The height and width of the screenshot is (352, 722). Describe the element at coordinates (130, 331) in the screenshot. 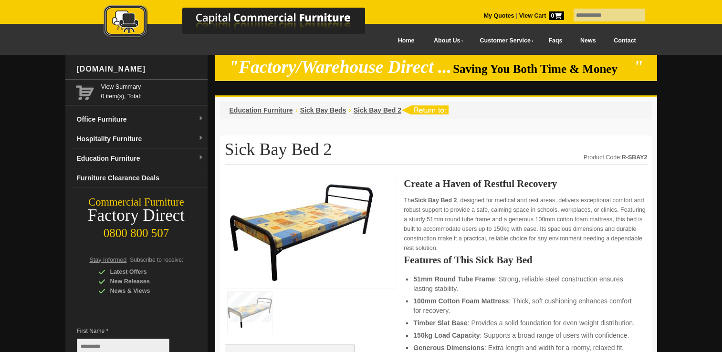

I see `span: First Name *` at that location.